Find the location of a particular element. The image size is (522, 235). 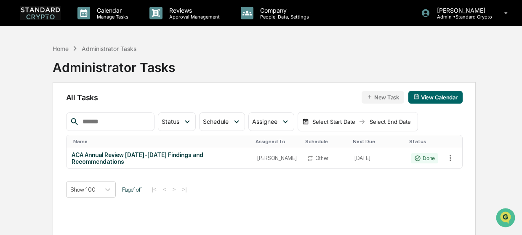

div: Select End Date is located at coordinates (390, 122).